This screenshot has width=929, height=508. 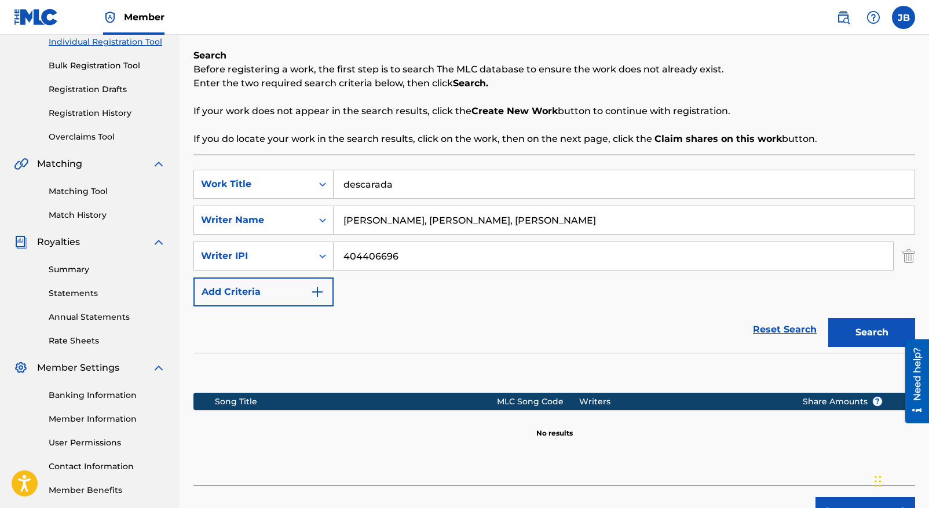 I want to click on strong: Create New Work, so click(x=514, y=111).